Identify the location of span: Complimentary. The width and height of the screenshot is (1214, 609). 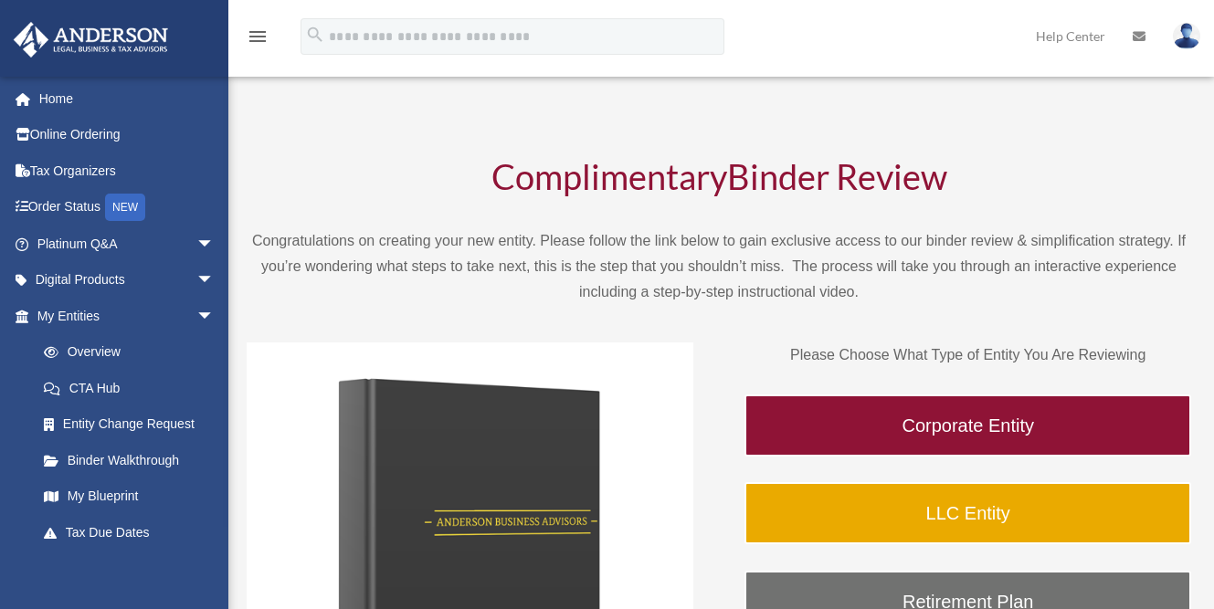
(609, 176).